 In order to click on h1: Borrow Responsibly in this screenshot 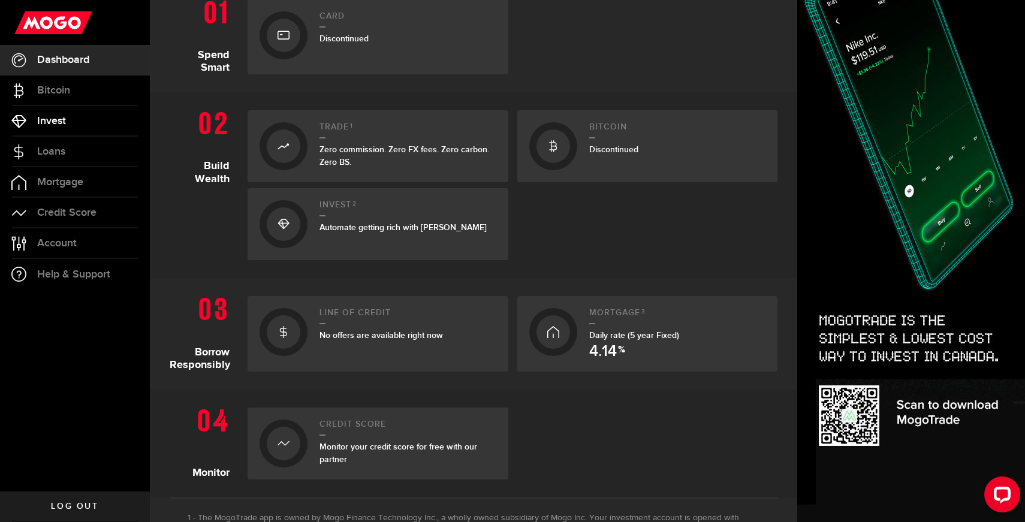, I will do `click(204, 331)`.